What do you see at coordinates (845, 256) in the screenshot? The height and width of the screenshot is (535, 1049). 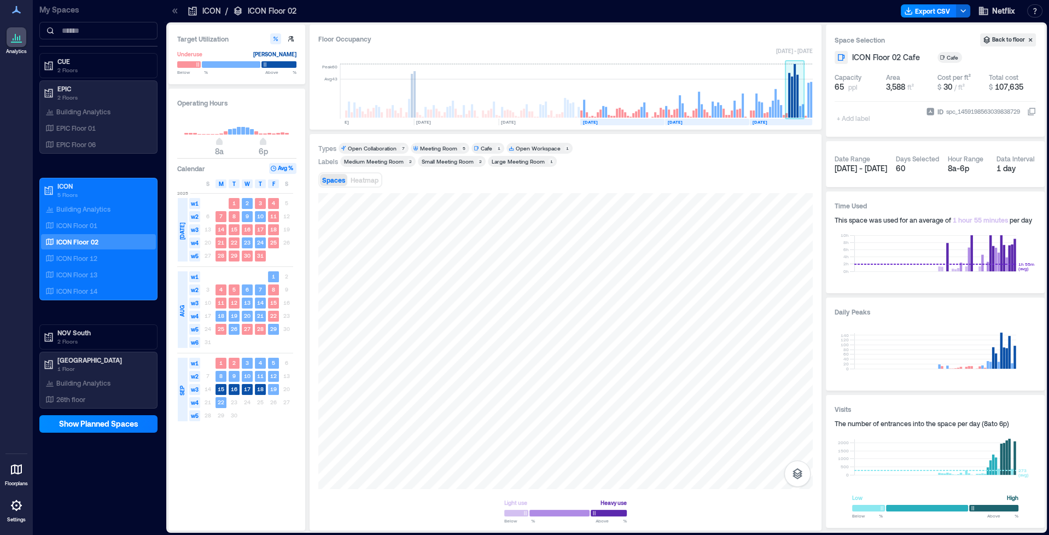 I see `tspan: 4h` at bounding box center [845, 256].